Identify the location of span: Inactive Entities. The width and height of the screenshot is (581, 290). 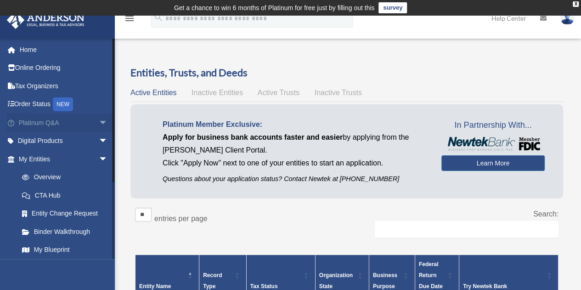
(217, 92).